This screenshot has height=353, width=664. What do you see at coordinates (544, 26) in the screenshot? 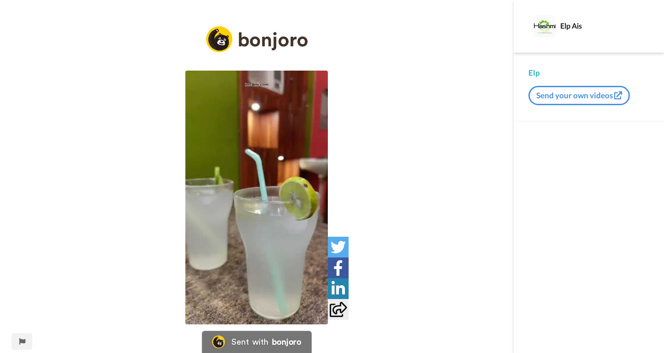
I see `img: Profile Image` at bounding box center [544, 26].